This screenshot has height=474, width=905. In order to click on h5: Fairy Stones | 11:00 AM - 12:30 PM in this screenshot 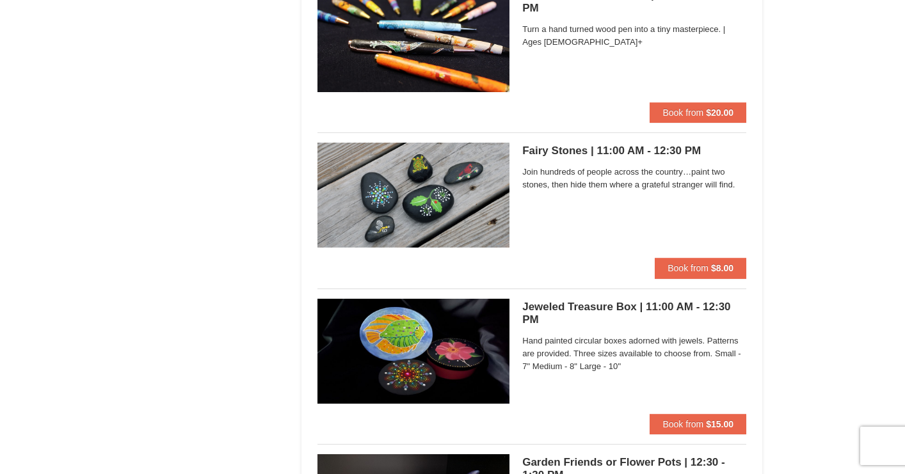, I will do `click(634, 151)`.